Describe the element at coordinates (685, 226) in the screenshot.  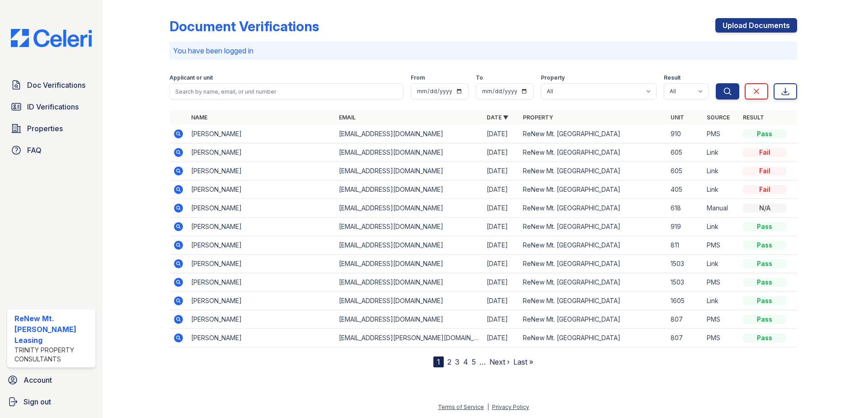
I see `td: 919` at that location.